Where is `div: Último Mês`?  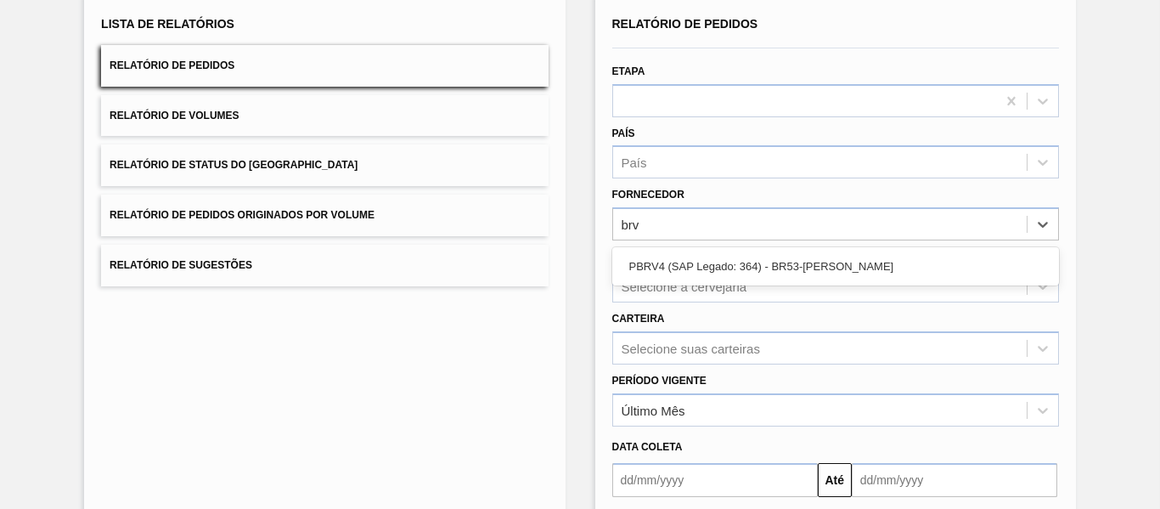 div: Último Mês is located at coordinates (653, 409).